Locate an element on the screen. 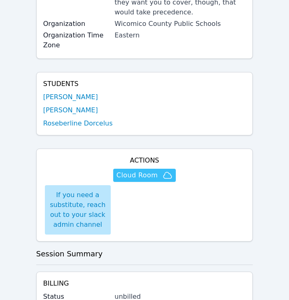  label: Organization Time Zone is located at coordinates (77, 40).